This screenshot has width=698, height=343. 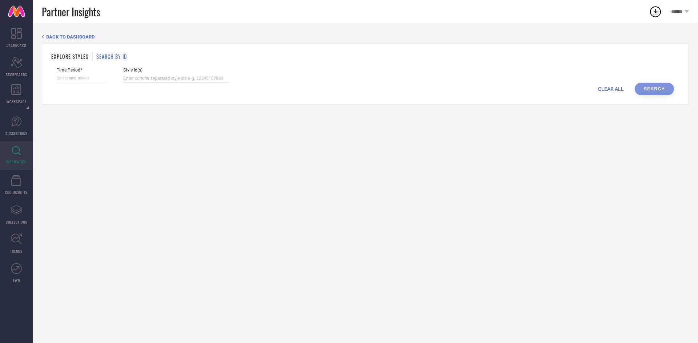 I want to click on span: FWD, so click(x=16, y=281).